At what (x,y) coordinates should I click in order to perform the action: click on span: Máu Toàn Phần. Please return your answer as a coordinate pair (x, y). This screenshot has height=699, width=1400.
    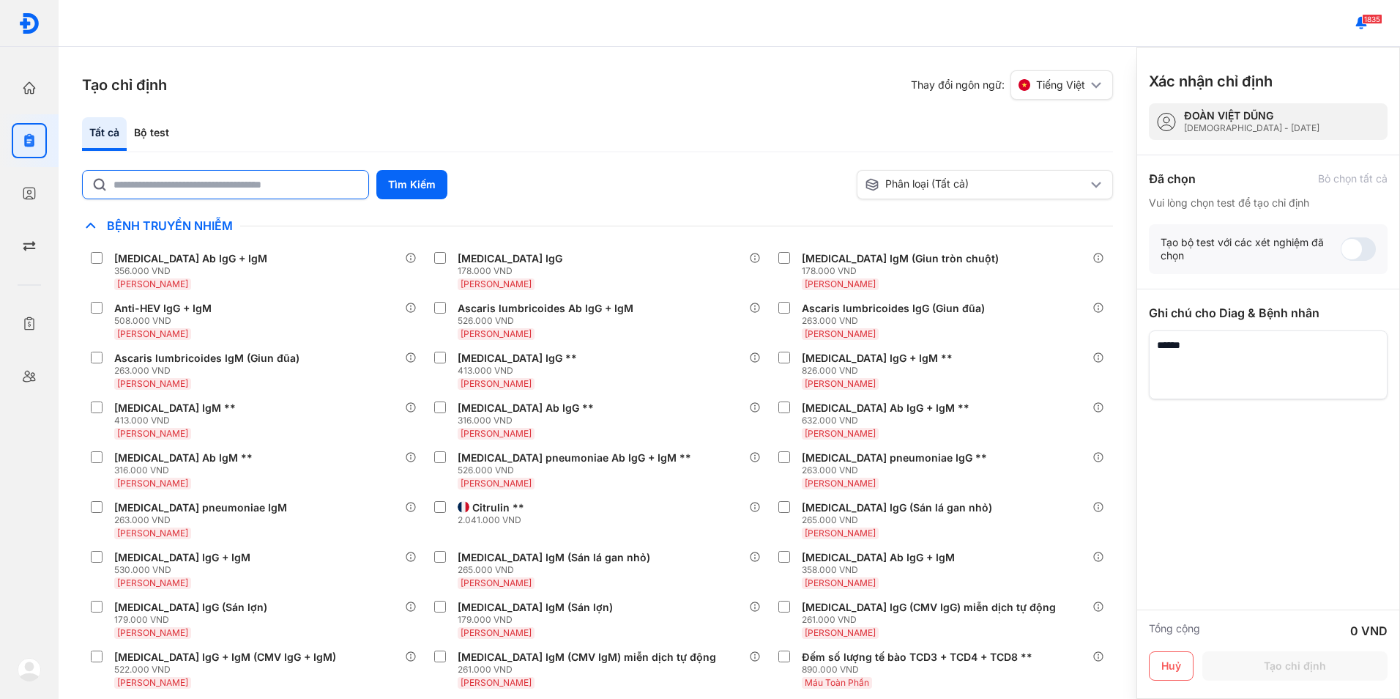
    Looking at the image, I should click on (837, 682).